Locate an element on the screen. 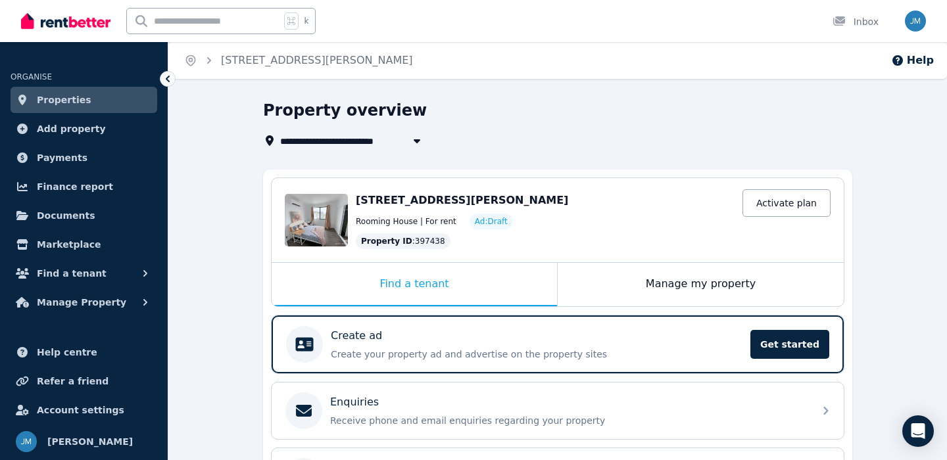 This screenshot has width=947, height=460. span: Rooming House | For rent is located at coordinates (406, 222).